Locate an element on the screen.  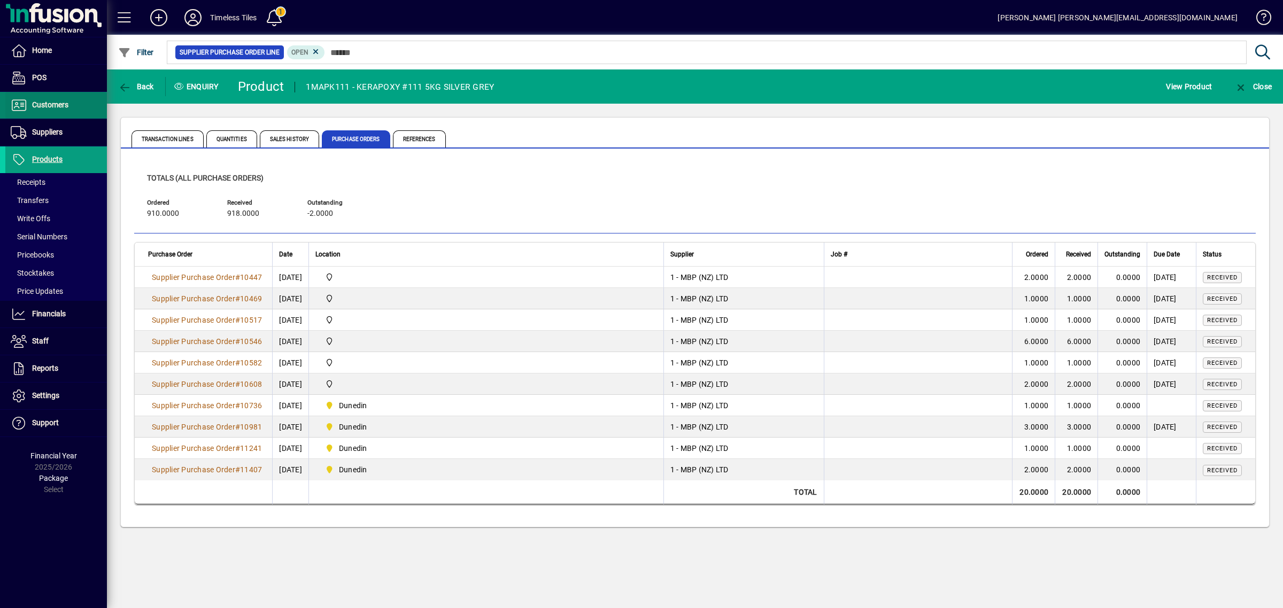
span: Ordered is located at coordinates (1037, 254).